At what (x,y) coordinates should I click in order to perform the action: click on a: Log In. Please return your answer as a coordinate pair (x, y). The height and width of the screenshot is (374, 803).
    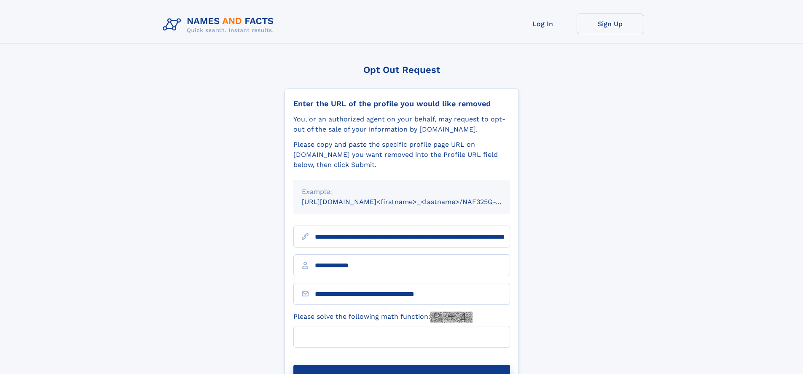
    Looking at the image, I should click on (543, 24).